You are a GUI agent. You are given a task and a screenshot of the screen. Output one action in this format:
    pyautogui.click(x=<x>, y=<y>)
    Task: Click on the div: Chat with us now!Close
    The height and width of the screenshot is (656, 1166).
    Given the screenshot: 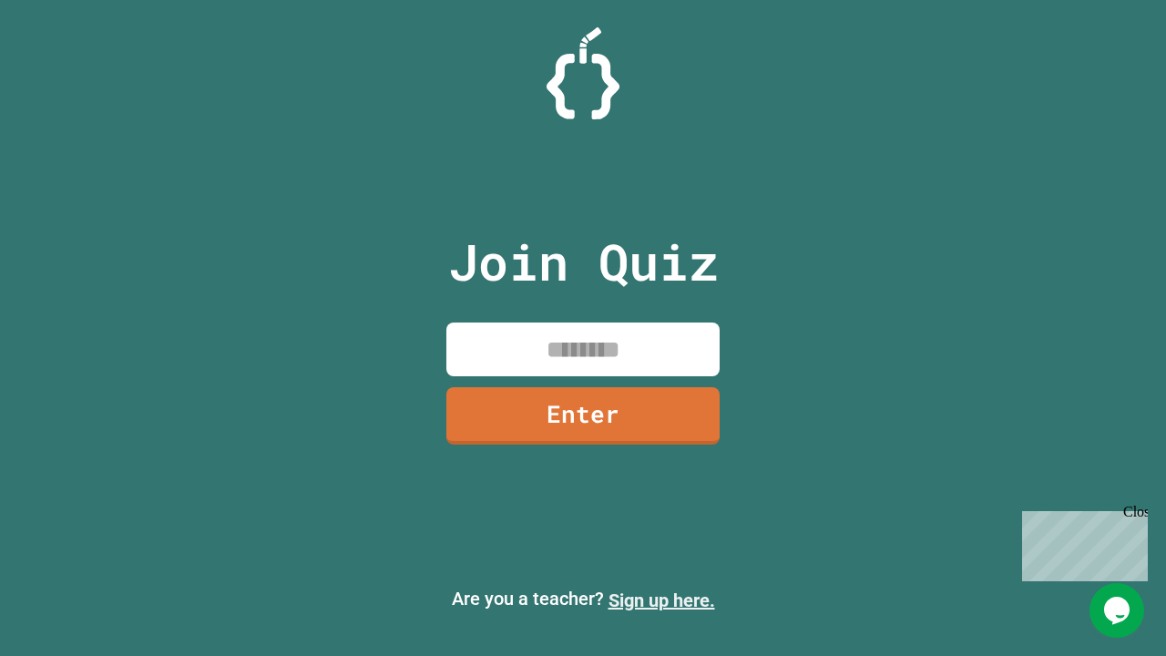 What is the action you would take?
    pyautogui.click(x=67, y=61)
    